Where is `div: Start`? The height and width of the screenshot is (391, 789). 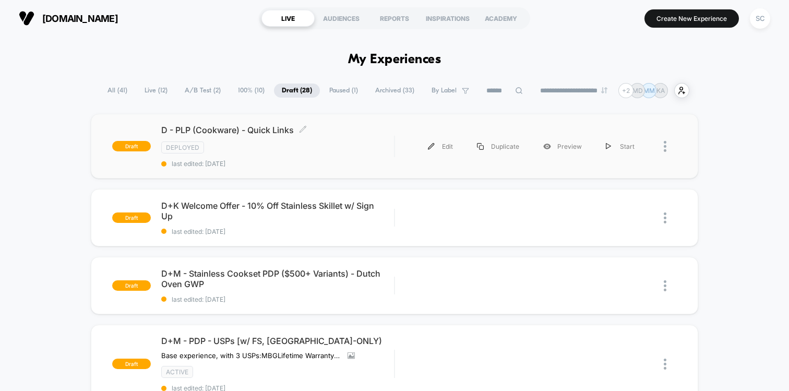 div: Start is located at coordinates (620, 146).